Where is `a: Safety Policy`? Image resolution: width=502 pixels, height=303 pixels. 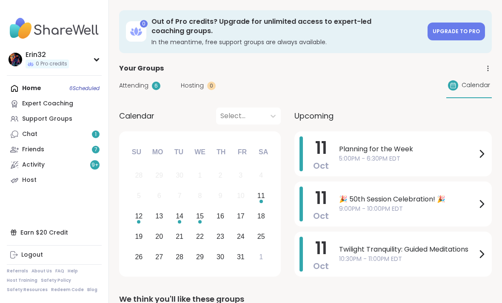
a: Safety Policy is located at coordinates (56, 281).